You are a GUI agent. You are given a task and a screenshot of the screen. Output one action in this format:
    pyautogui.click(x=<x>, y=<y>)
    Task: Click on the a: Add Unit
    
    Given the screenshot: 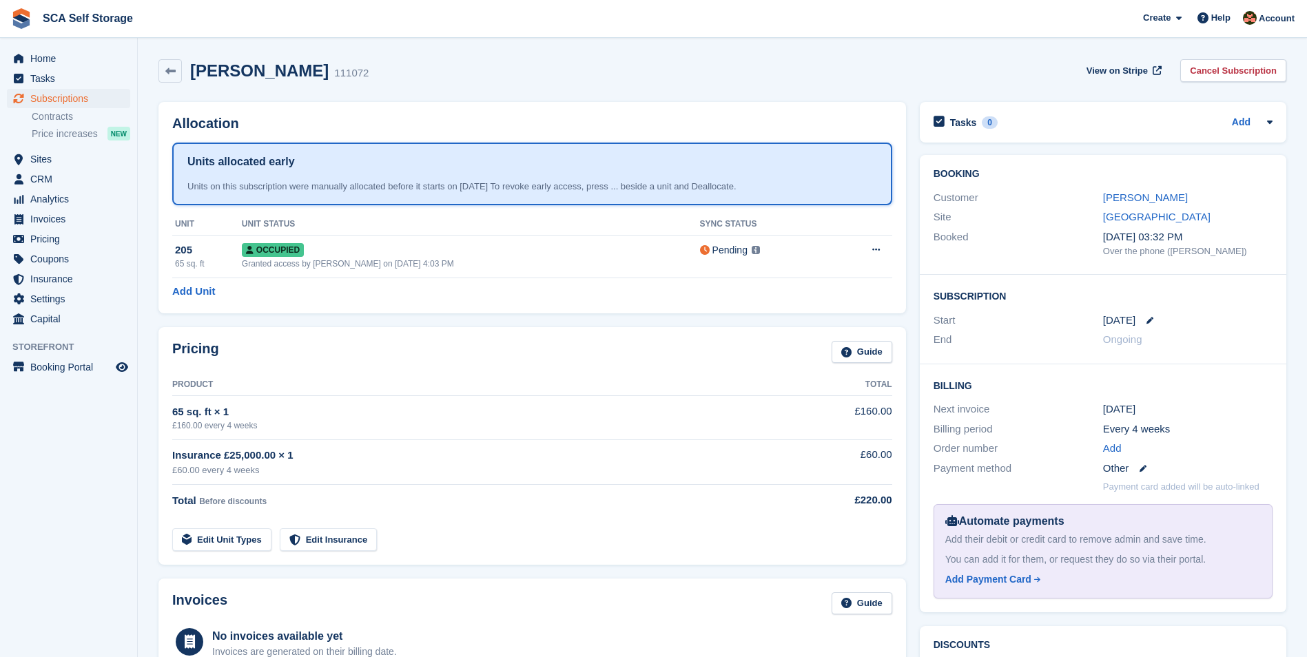 What is the action you would take?
    pyautogui.click(x=194, y=291)
    